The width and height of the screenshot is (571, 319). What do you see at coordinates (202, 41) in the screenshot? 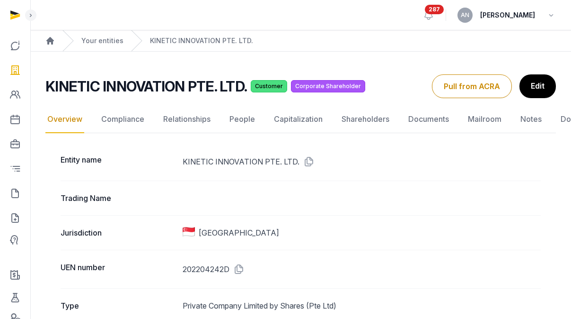
I see `a: KINETIC INNOVATION PTE. LTD.` at bounding box center [202, 41].